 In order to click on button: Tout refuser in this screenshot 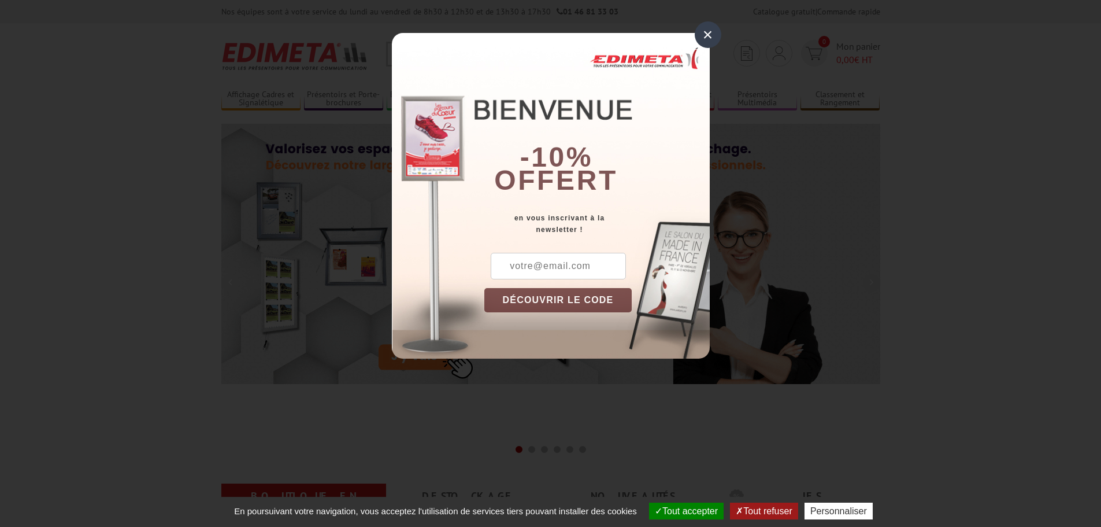, I will do `click(764, 511)`.